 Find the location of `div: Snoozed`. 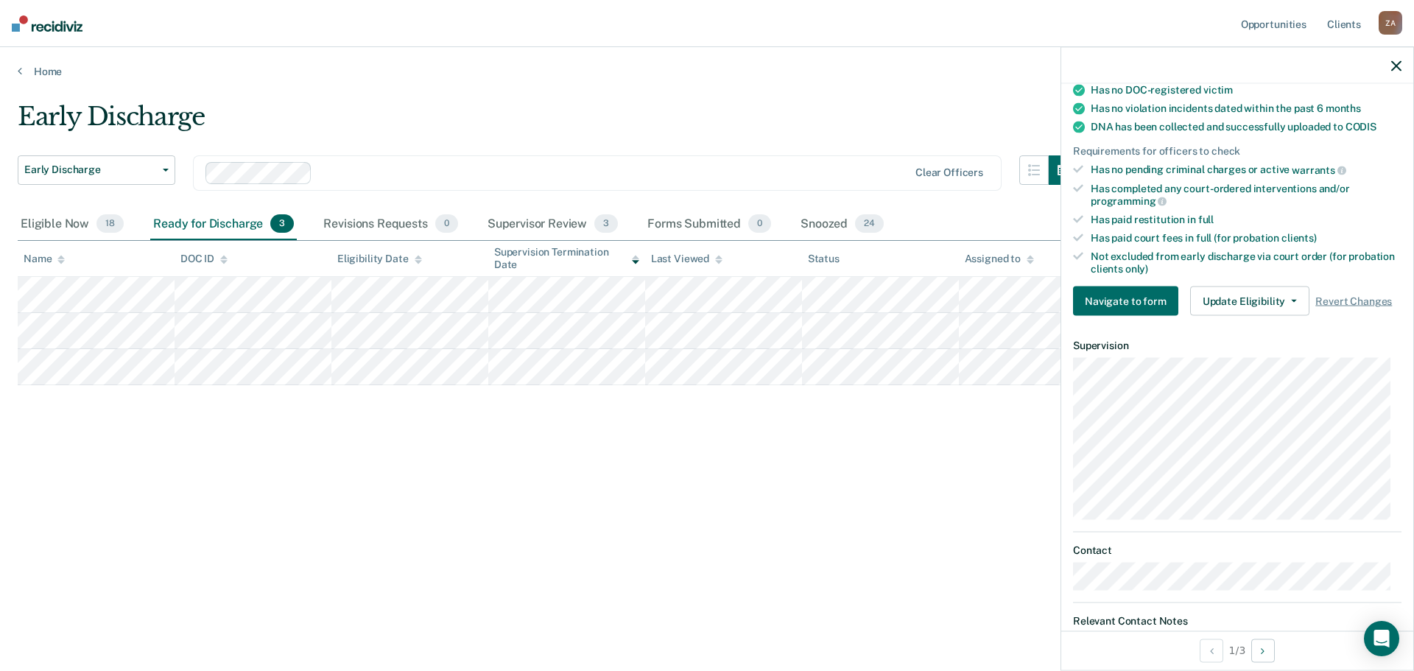

div: Snoozed is located at coordinates (842, 225).